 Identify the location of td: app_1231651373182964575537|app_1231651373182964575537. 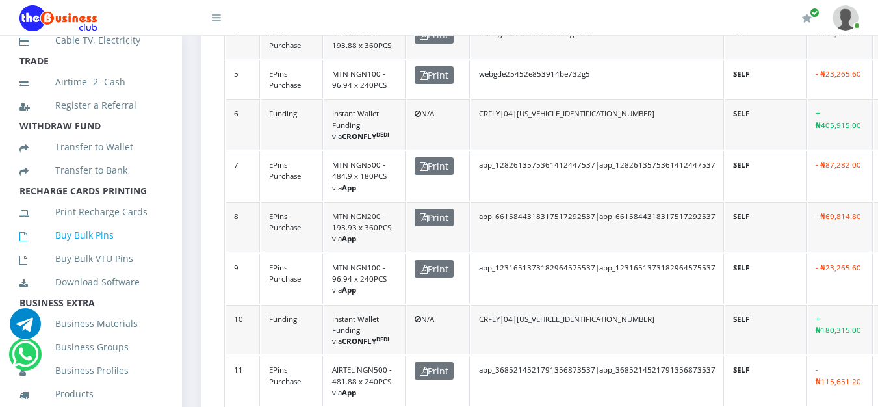
(597, 278).